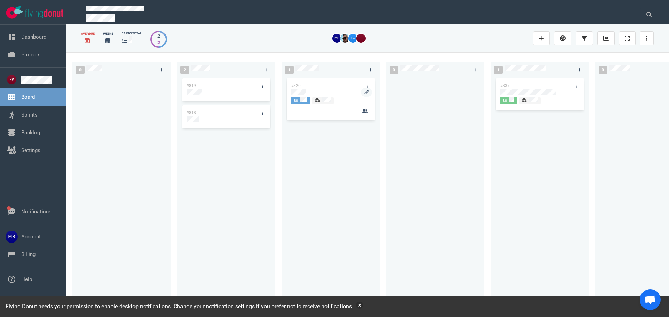  I want to click on span: Flying Donut needs your permission to, so click(88, 307).